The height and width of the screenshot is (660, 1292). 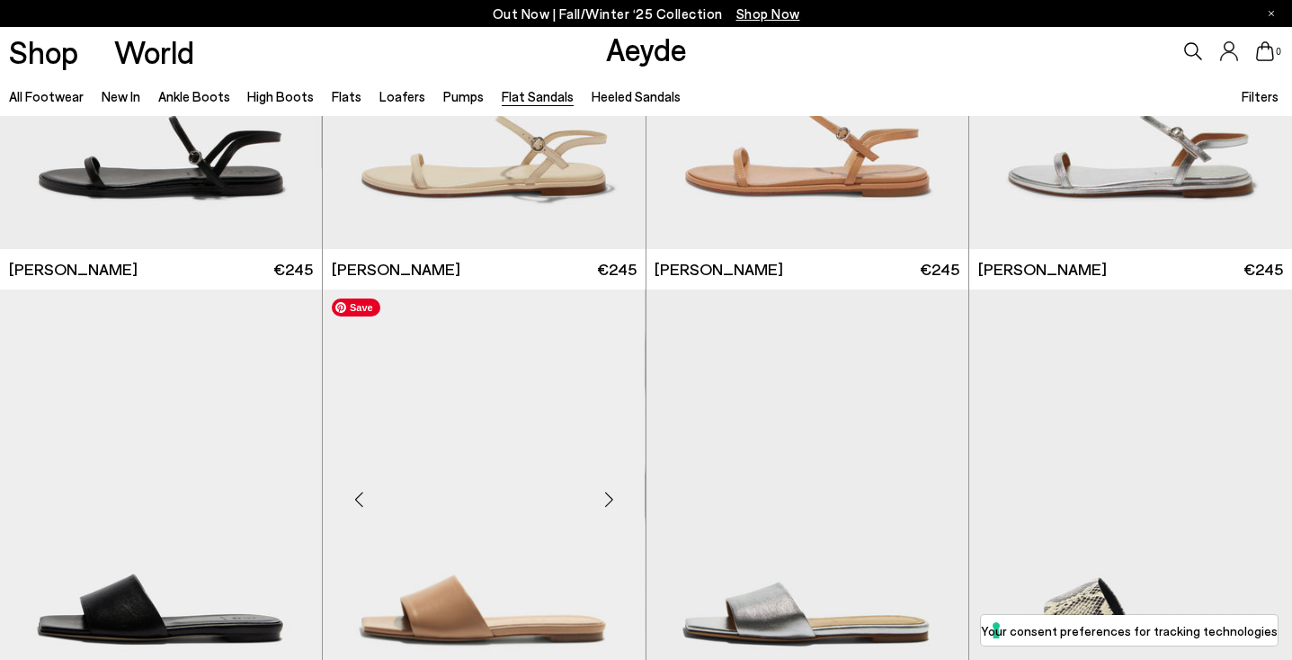 What do you see at coordinates (610, 499) in the screenshot?
I see `div: Next slide` at bounding box center [610, 499].